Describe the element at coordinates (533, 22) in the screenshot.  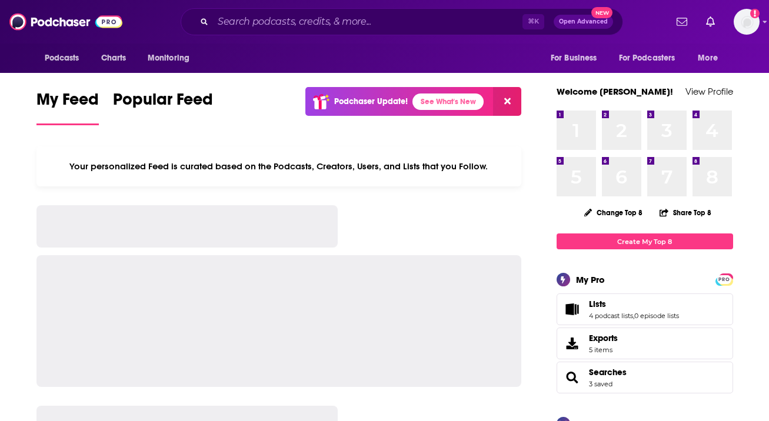
I see `span: ⌘ K` at that location.